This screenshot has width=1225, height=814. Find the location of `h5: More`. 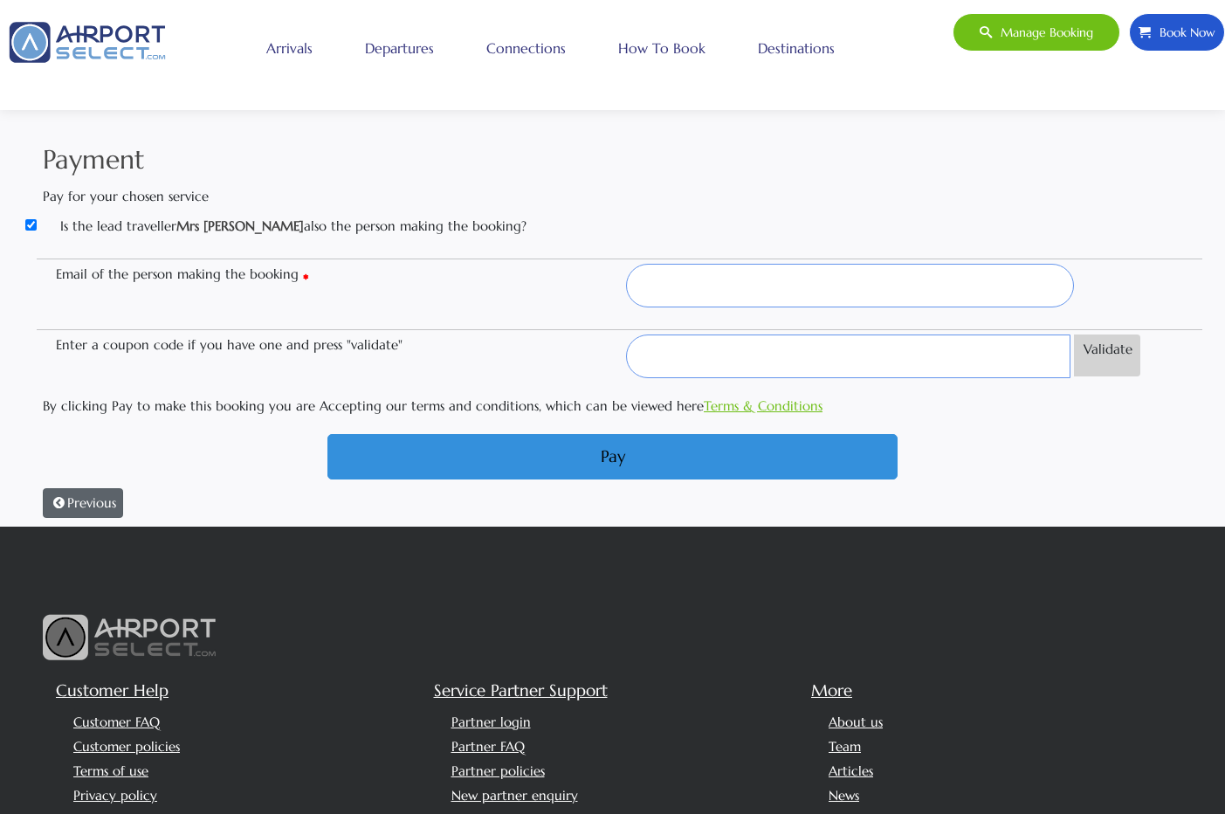

h5: More is located at coordinates (994, 691).